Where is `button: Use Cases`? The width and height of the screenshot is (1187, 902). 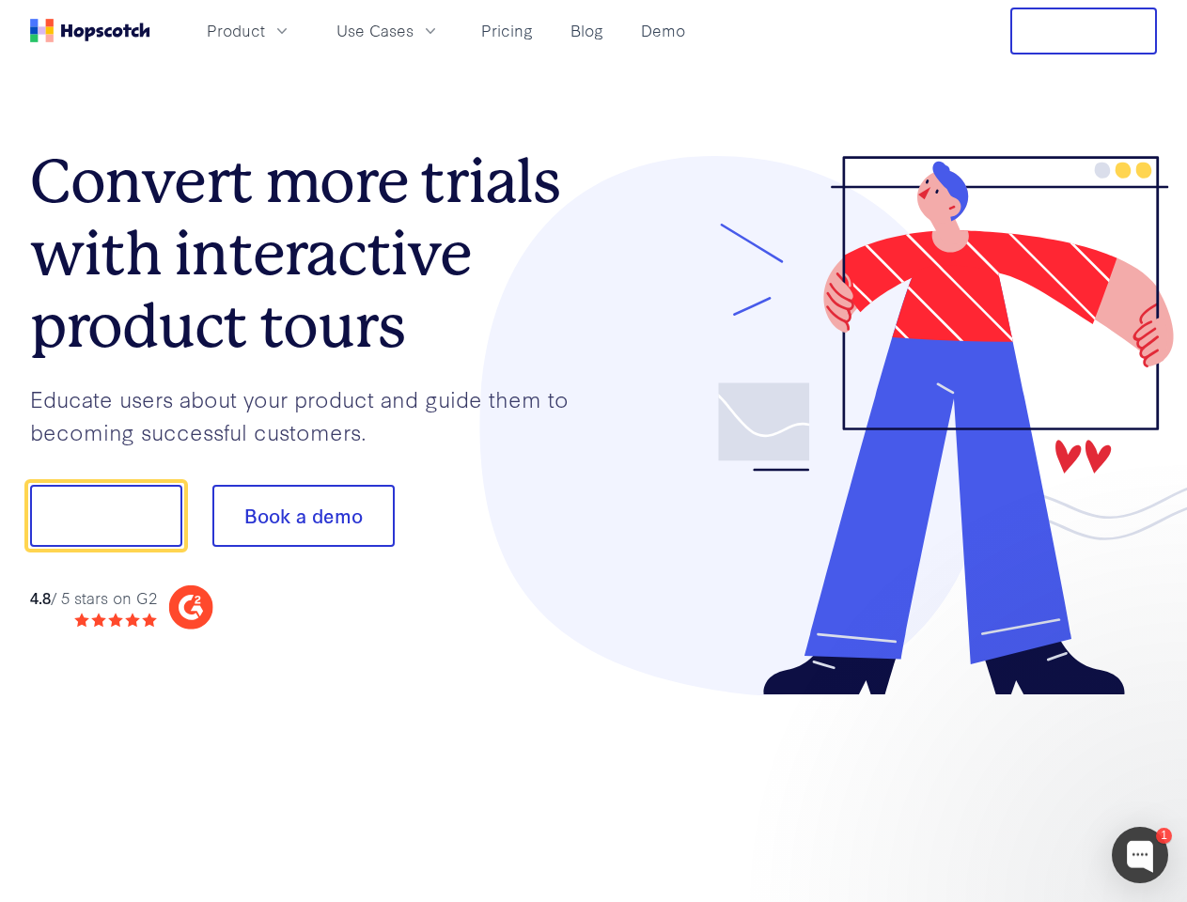 button: Use Cases is located at coordinates (388, 30).